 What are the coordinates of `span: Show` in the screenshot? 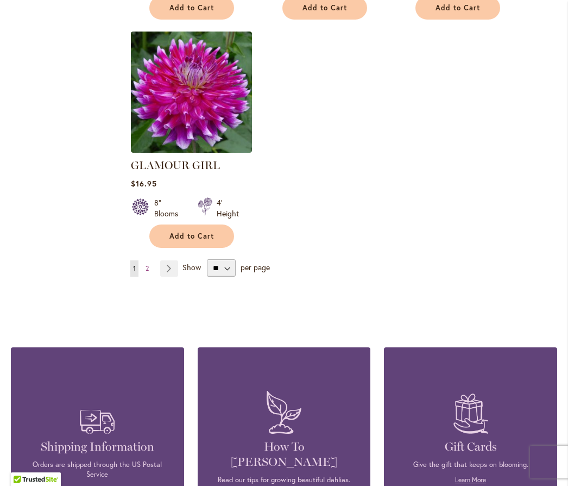 It's located at (192, 267).